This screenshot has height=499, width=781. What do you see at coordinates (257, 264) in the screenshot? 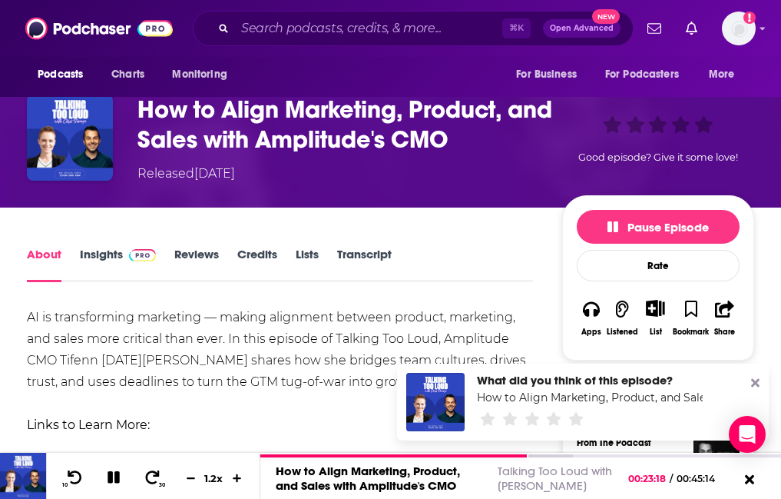
I see `a: Credits` at bounding box center [257, 264].